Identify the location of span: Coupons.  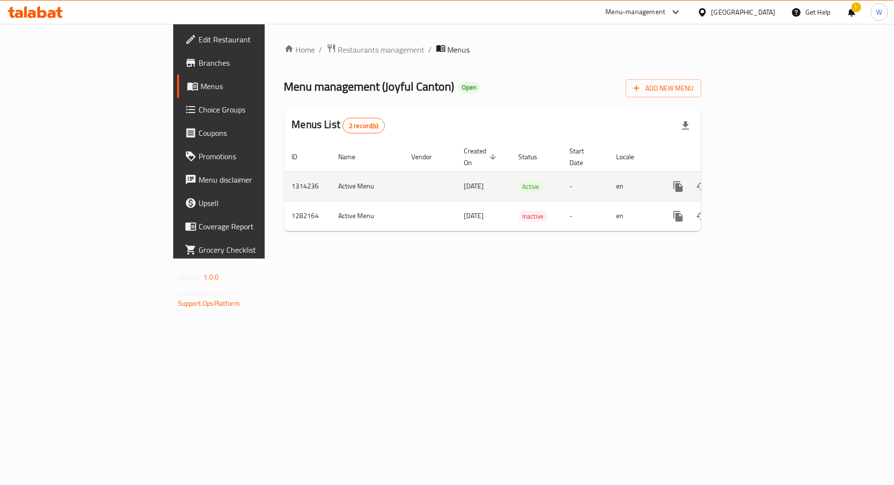
(257, 133).